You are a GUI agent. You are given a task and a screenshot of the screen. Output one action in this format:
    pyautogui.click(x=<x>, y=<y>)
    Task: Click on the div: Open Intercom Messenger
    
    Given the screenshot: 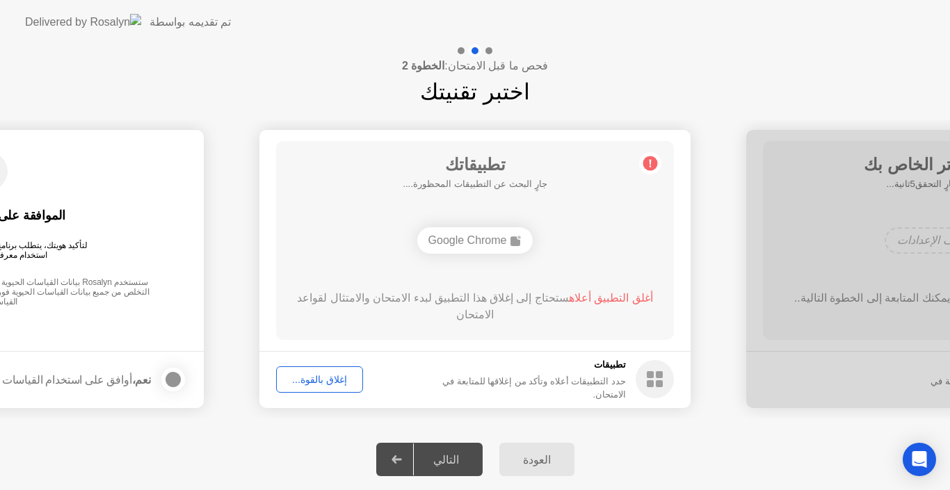 What is the action you would take?
    pyautogui.click(x=920, y=460)
    